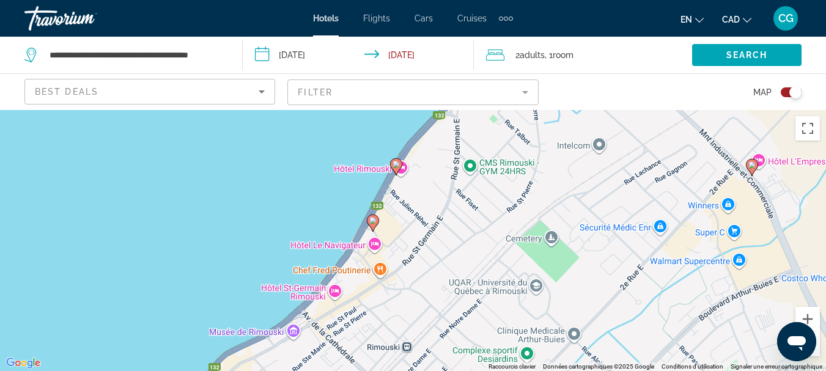 The image size is (826, 371). What do you see at coordinates (692, 366) in the screenshot?
I see `a: Conditions d'utilisation (s'ouvre dans un nouvel onglet)` at bounding box center [692, 366].